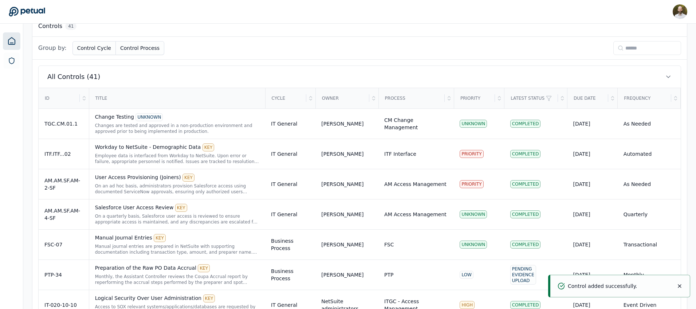 The height and width of the screenshot is (309, 696). What do you see at coordinates (177, 238) in the screenshot?
I see `div: Manual Journal Entries` at bounding box center [177, 238].